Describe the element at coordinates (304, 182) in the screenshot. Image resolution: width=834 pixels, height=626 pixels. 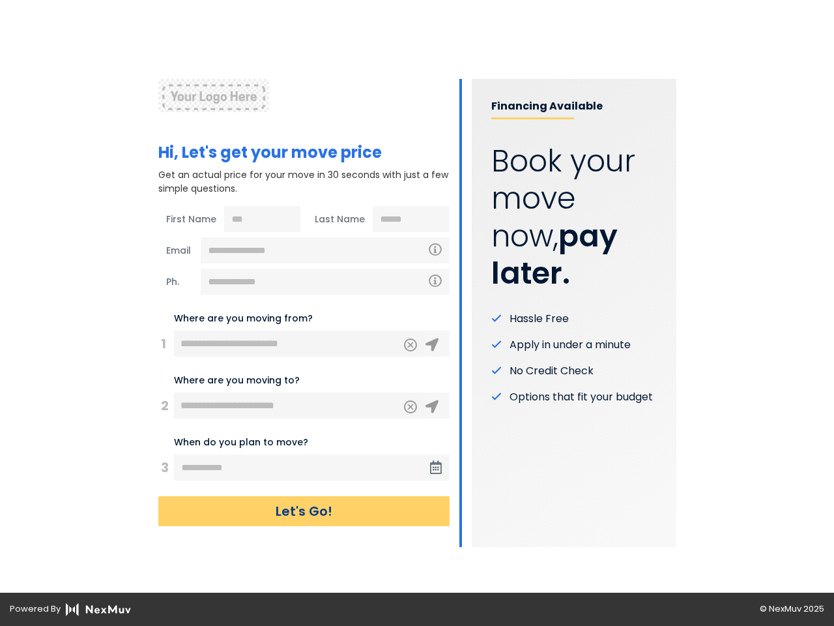
I see `p: Get an actual price for your move in 30 seconds with just a few simple questions.` at that location.